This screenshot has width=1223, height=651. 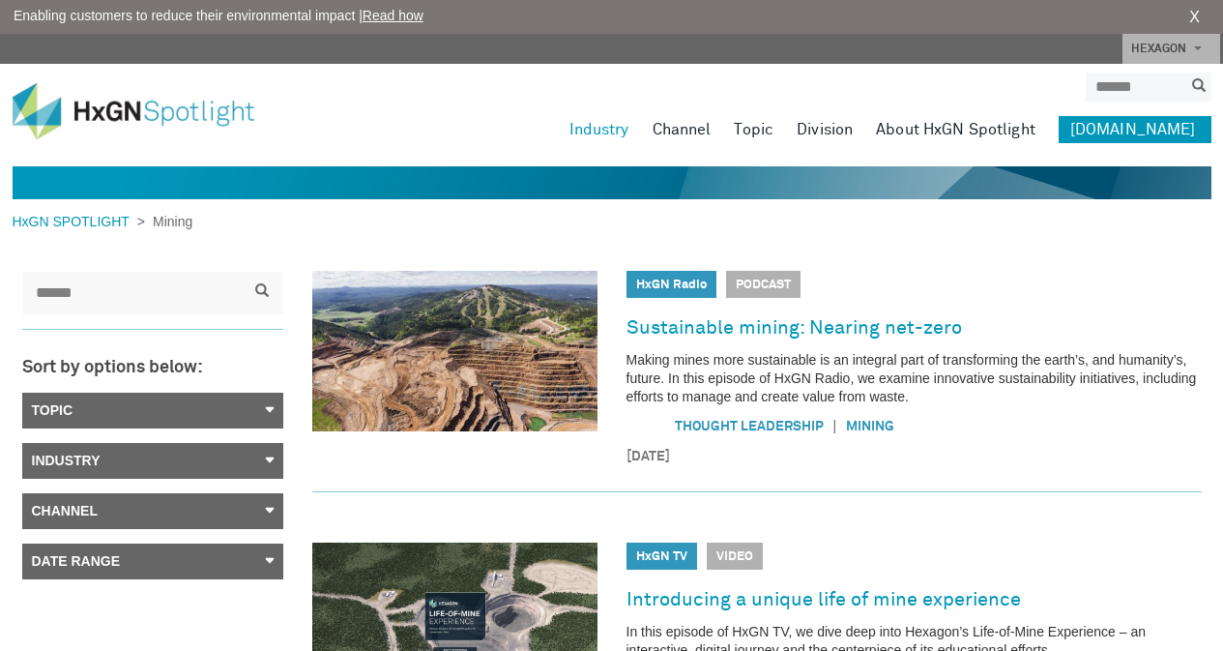 I want to click on a: Sustainable mining: Nearing net-zero, so click(x=794, y=328).